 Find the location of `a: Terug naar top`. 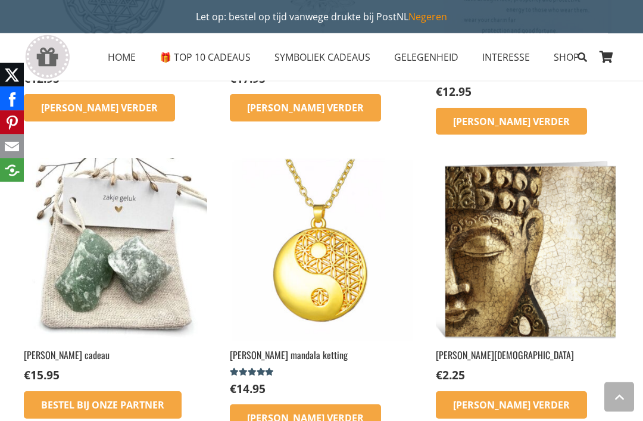

a: Terug naar top is located at coordinates (620, 397).